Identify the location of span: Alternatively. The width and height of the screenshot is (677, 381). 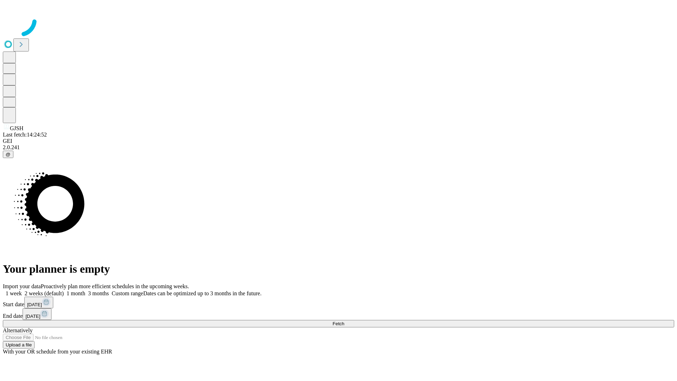
(18, 330).